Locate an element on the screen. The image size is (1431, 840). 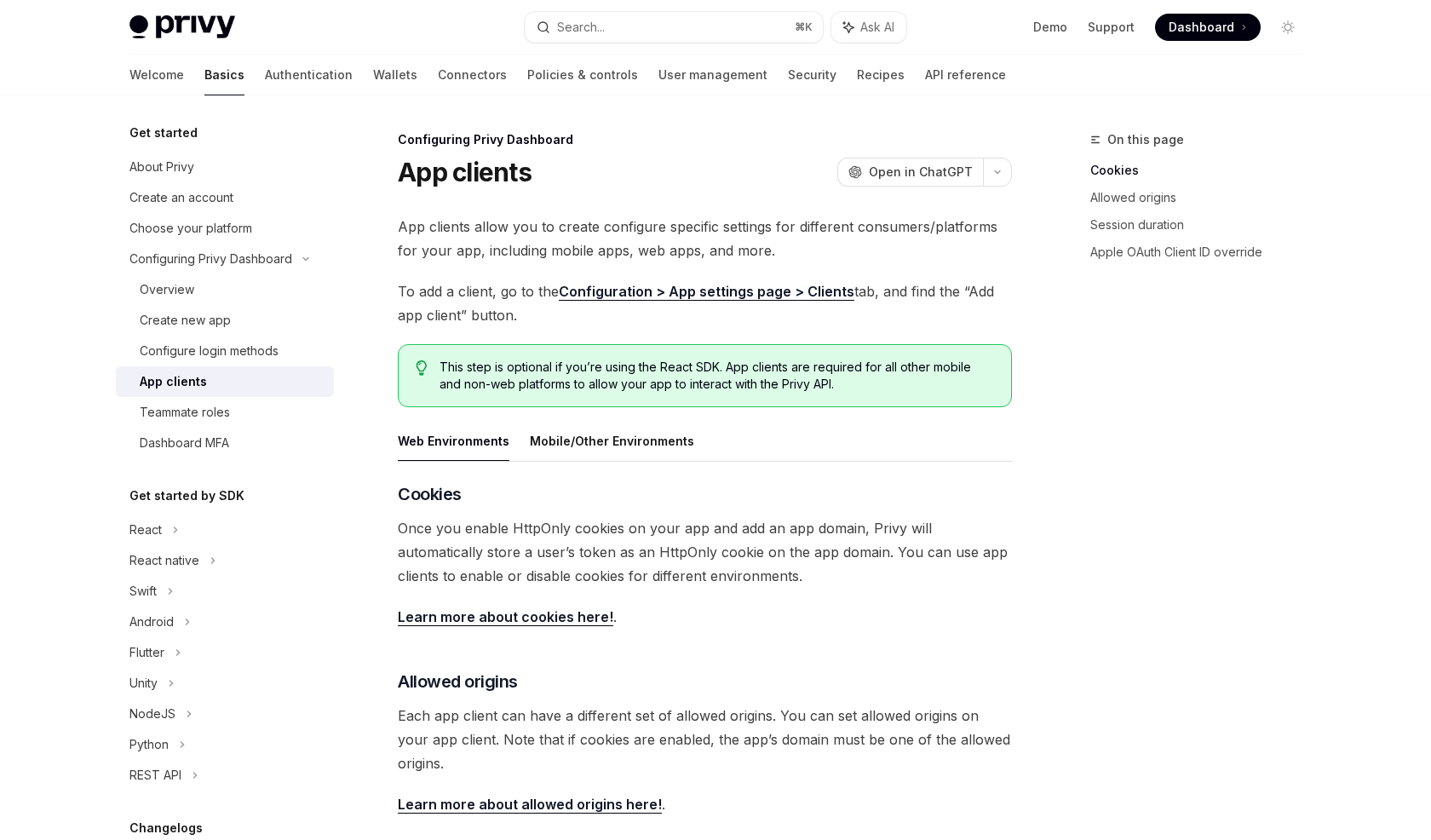
span: This step is optional if you’re using the React SDK. App clients are required for all other mobil... is located at coordinates (717, 376).